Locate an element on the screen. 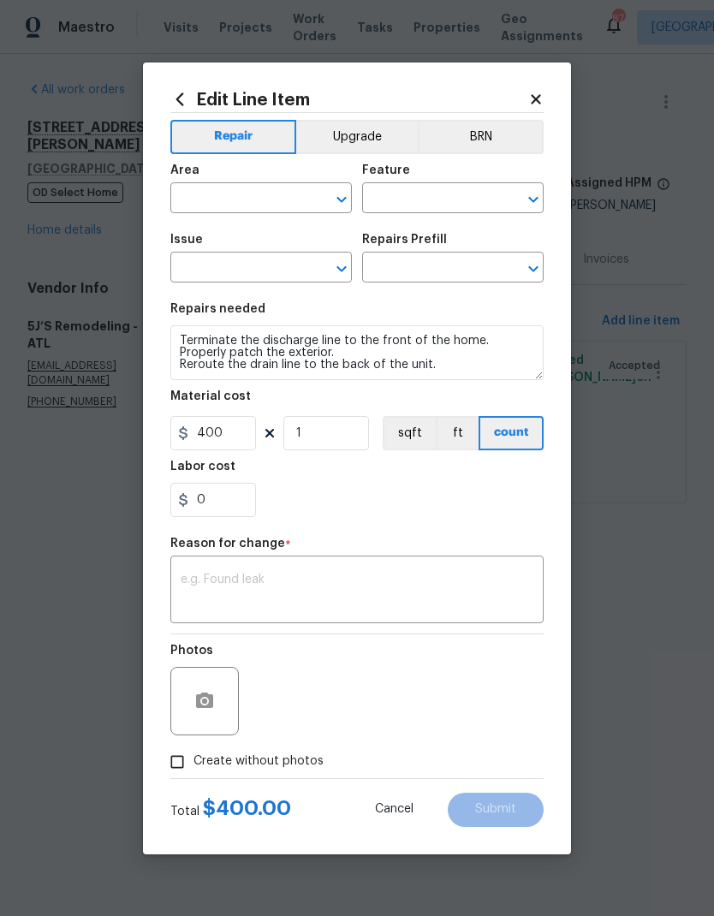 This screenshot has height=916, width=714. span: Submit is located at coordinates (495, 809).